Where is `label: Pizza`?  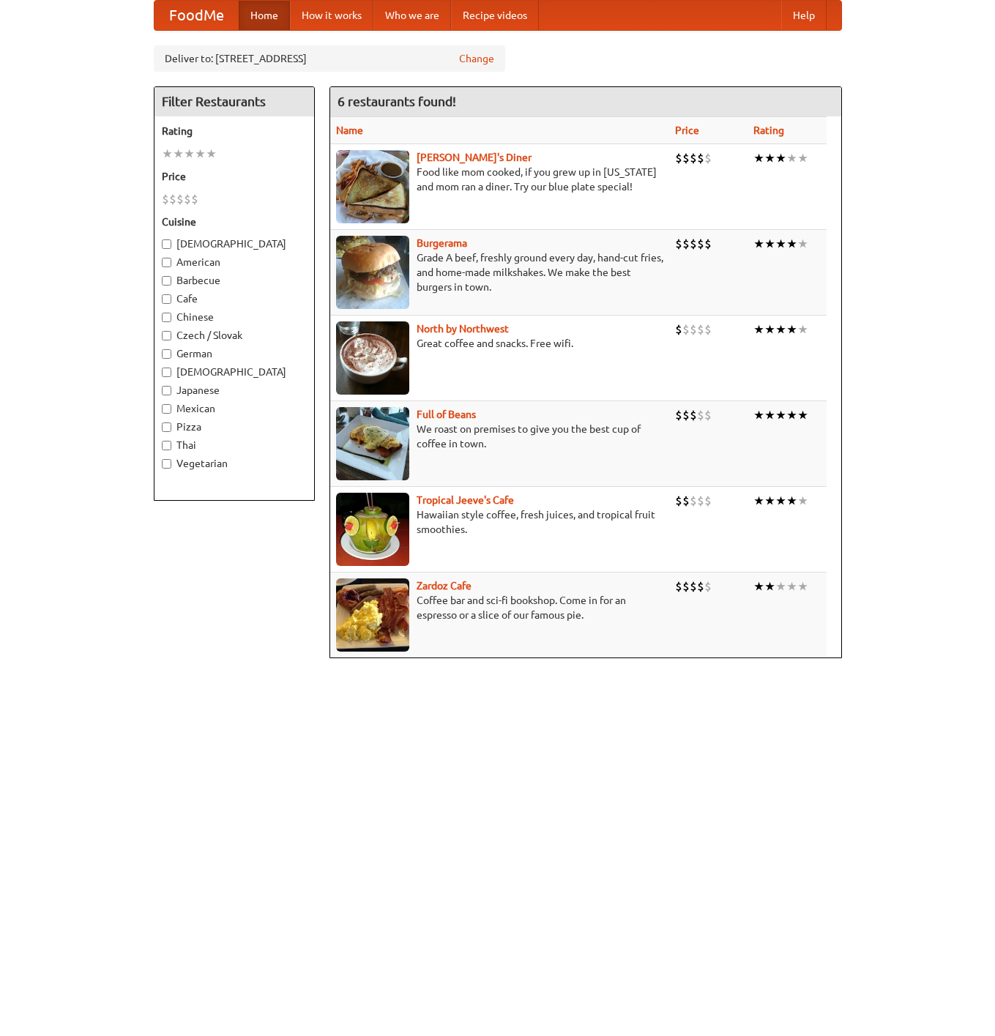
label: Pizza is located at coordinates (234, 427).